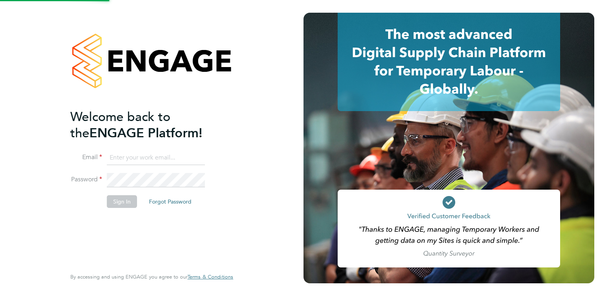  I want to click on input: Enter your work email..., so click(156, 158).